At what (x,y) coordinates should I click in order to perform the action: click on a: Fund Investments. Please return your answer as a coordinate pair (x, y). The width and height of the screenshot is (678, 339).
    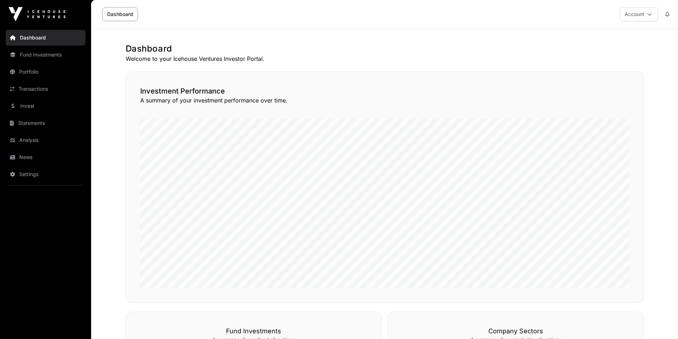
    Looking at the image, I should click on (46, 55).